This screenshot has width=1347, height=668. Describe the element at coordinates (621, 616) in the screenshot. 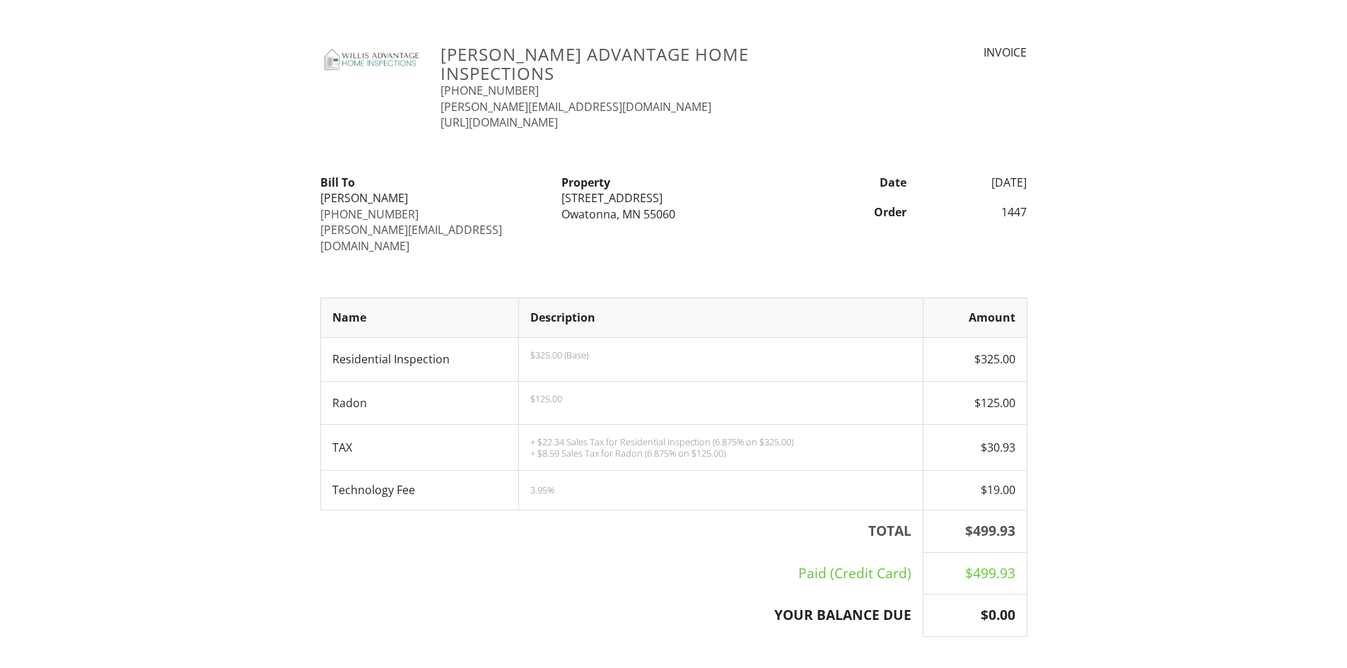

I see `th: YOUR BALANCE DUE` at that location.